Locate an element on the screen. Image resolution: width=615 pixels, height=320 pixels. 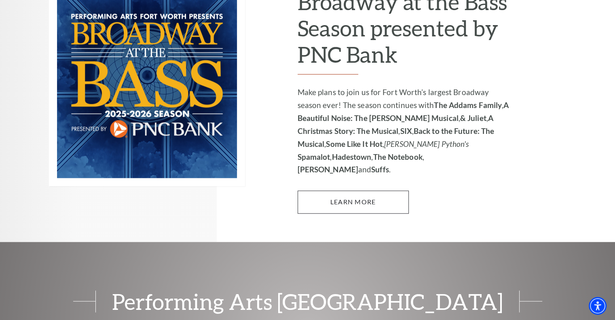
strong: The Notebook is located at coordinates (397, 156).